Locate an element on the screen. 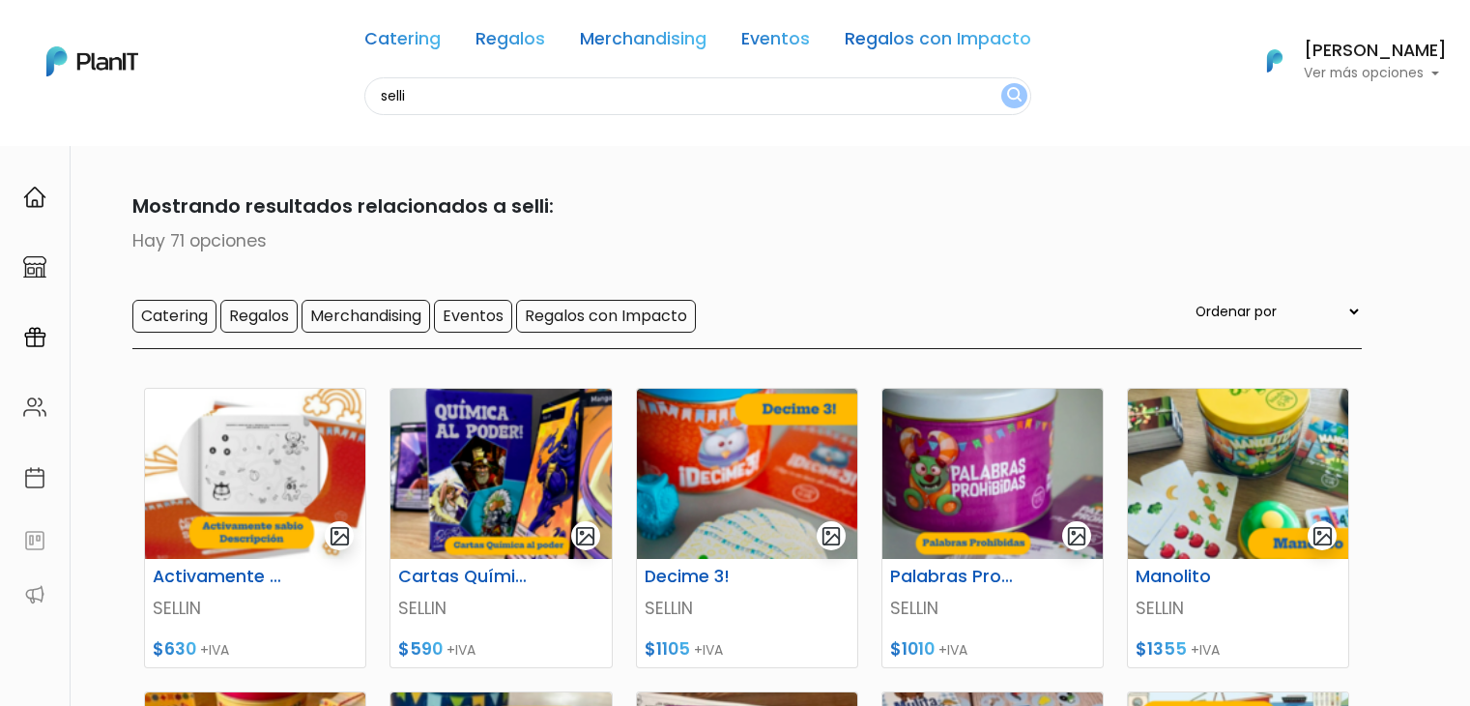 Image resolution: width=1470 pixels, height=706 pixels. a: gallery-light Decime 3! SELLIN $1105 +IVA is located at coordinates (747, 528).